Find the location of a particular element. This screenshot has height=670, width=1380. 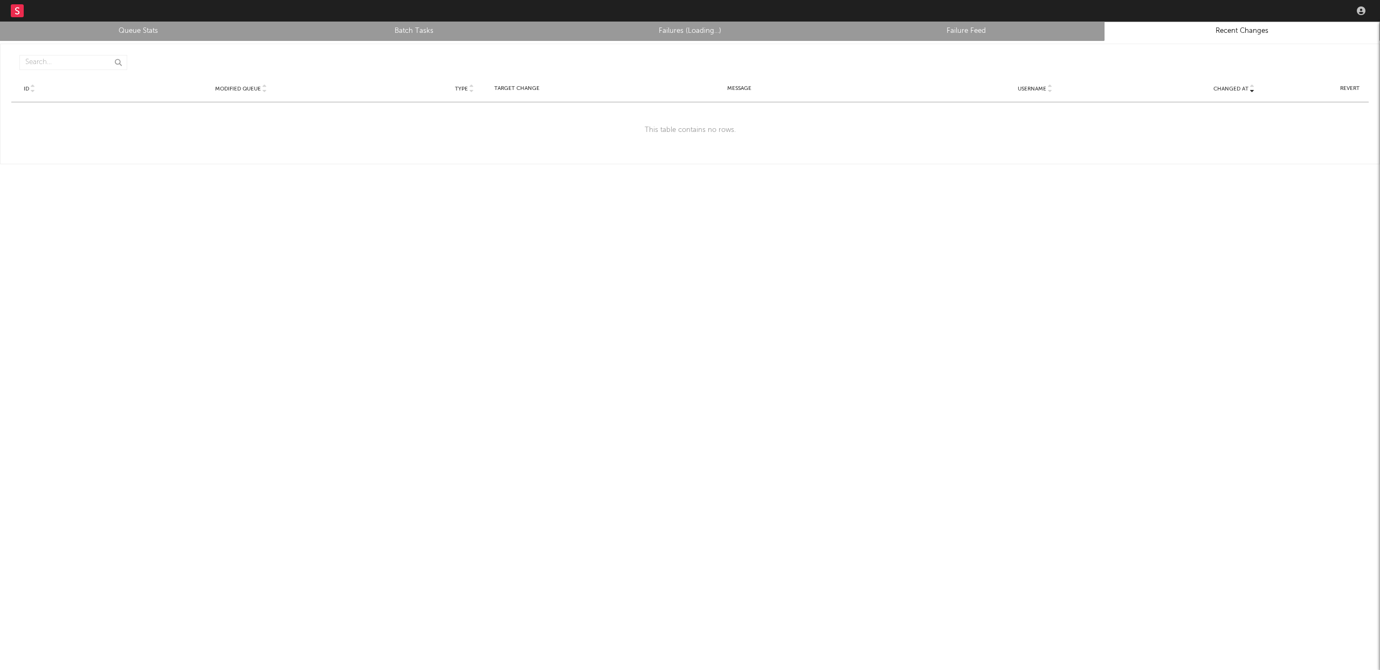

span: Modified Queue is located at coordinates (238, 89).